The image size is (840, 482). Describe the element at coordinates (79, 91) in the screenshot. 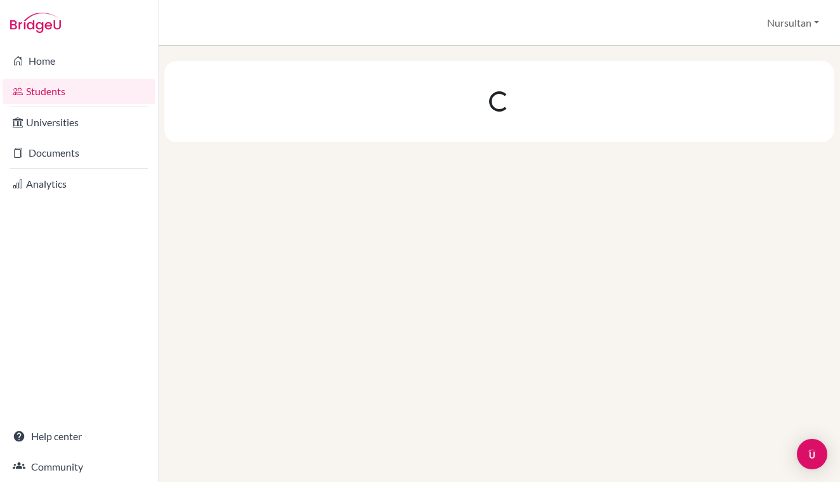

I see `a: Students` at that location.